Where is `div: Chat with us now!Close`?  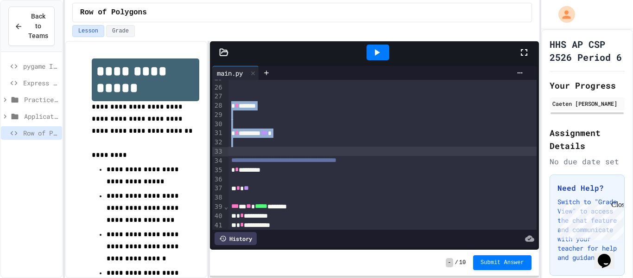 div: Chat with us now!Close is located at coordinates (34, 31).